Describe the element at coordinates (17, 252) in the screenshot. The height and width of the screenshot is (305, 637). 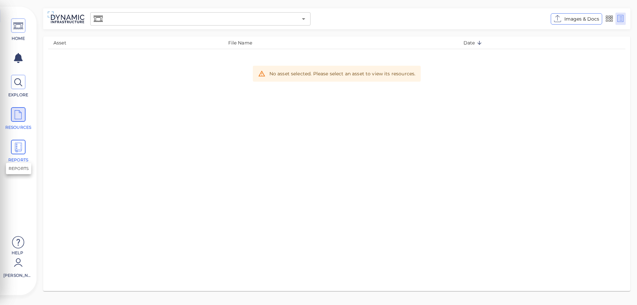
I see `span: Help` at that location.